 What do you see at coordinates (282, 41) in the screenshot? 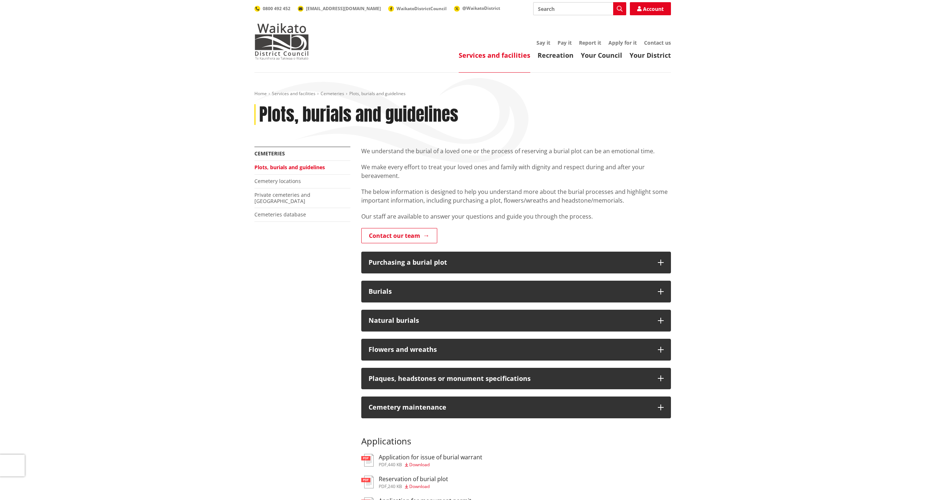
I see `img: Waikato District Council - Te Kaunihera aa Takiwaa o Waikato` at bounding box center [282, 41].